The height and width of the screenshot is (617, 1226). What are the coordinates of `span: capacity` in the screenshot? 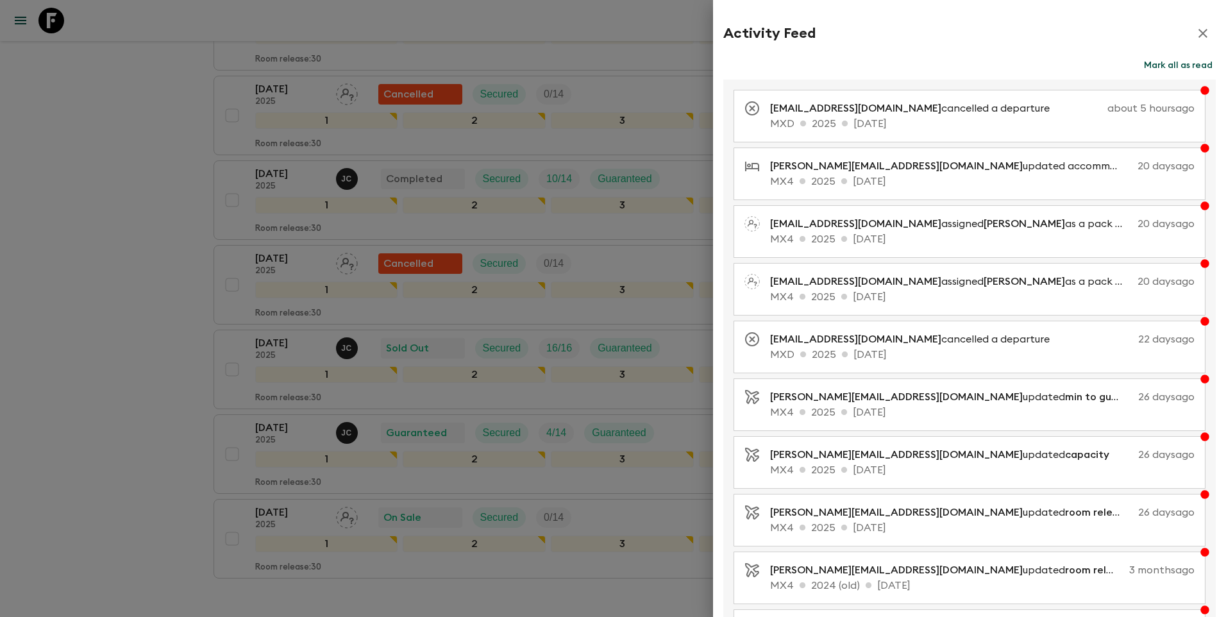 It's located at (1087, 455).